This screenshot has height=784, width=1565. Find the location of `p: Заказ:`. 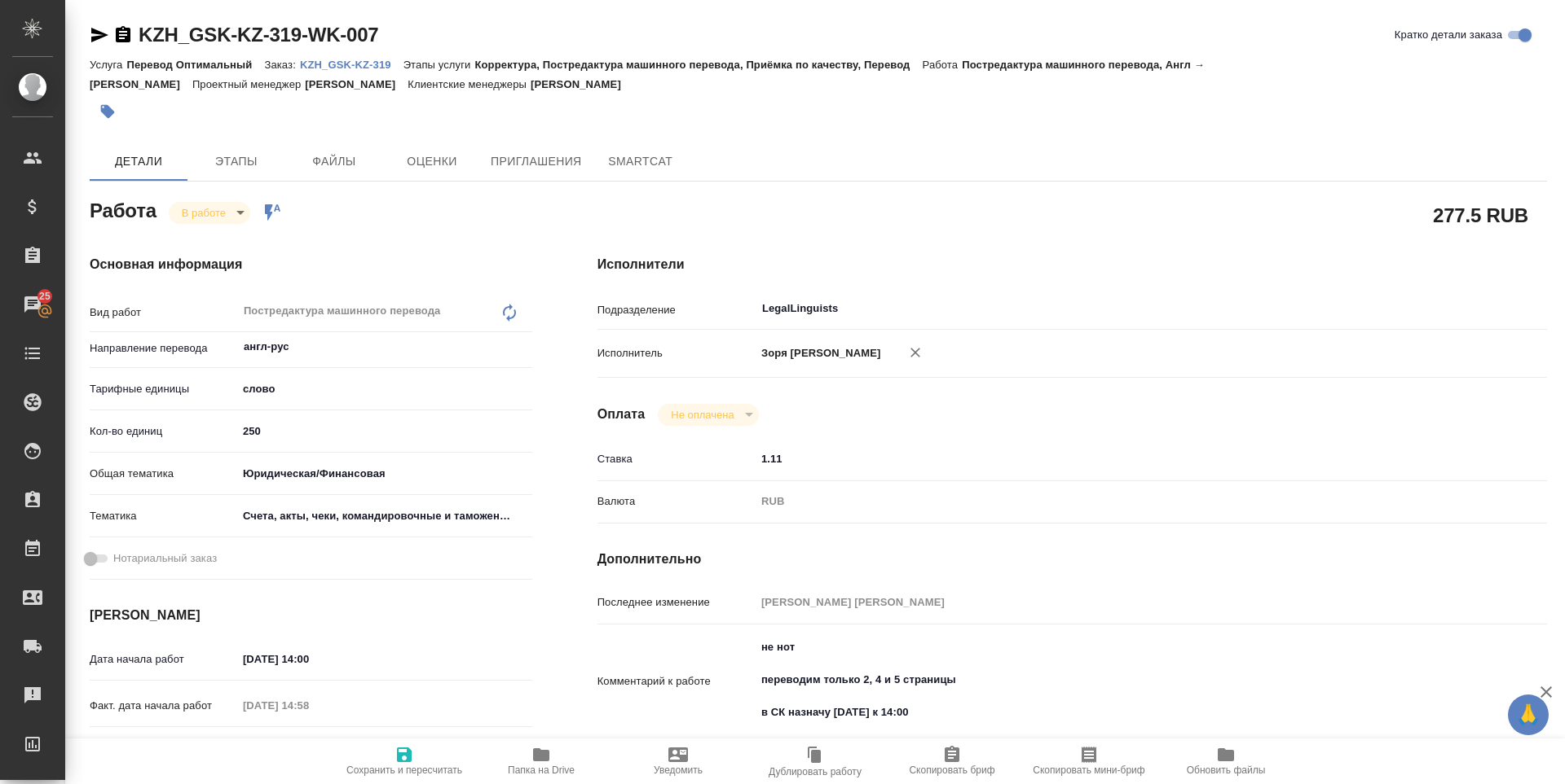

p: Заказ: is located at coordinates (281, 64).